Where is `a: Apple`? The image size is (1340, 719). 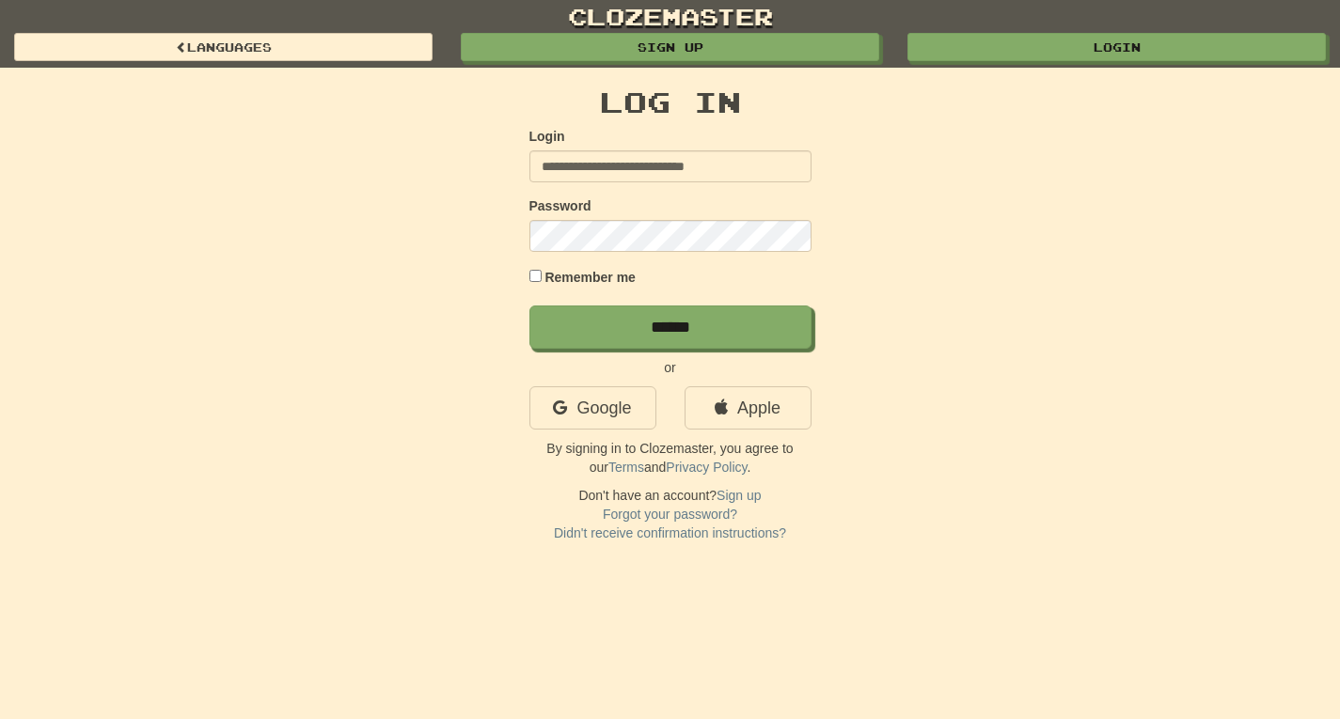
a: Apple is located at coordinates (748, 408).